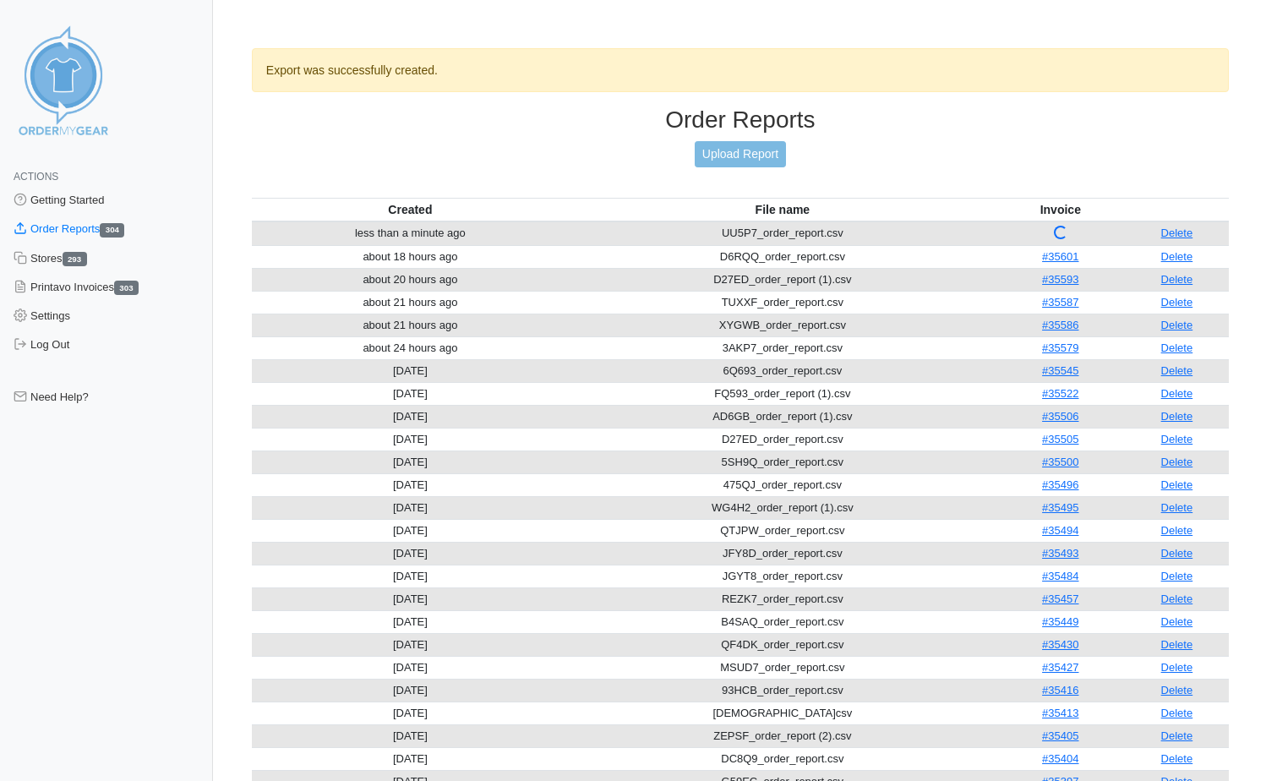 Image resolution: width=1277 pixels, height=781 pixels. Describe the element at coordinates (783, 621) in the screenshot. I see `td: B4SAQ_order_report.csv` at that location.